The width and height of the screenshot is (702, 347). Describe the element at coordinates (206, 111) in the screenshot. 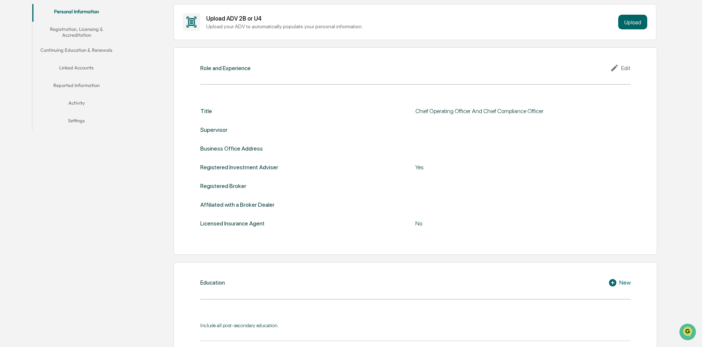

I see `div: Title` at that location.